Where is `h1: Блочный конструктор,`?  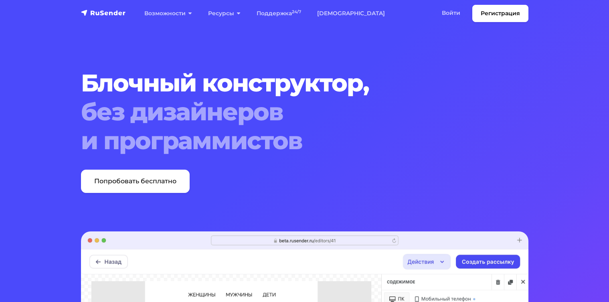 h1: Блочный конструктор, is located at coordinates (285, 112).